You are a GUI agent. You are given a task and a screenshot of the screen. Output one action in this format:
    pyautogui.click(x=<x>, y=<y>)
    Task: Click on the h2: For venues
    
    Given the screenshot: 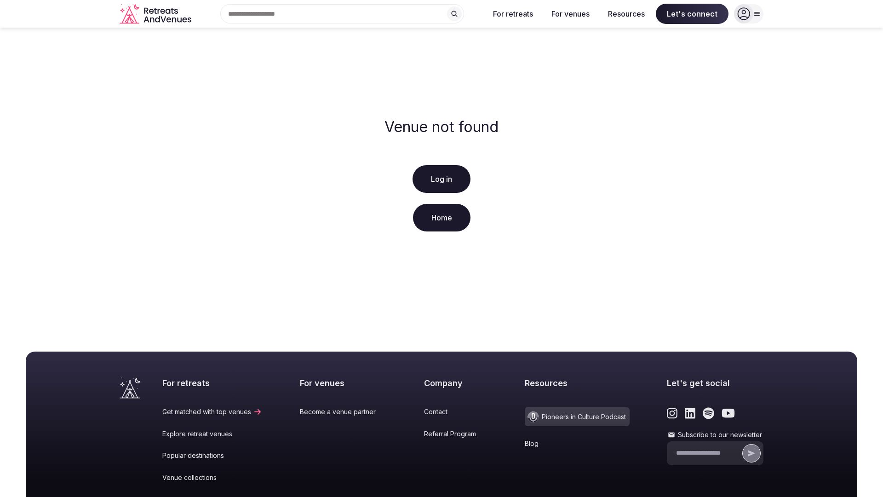 What is the action you would take?
    pyautogui.click(x=343, y=383)
    